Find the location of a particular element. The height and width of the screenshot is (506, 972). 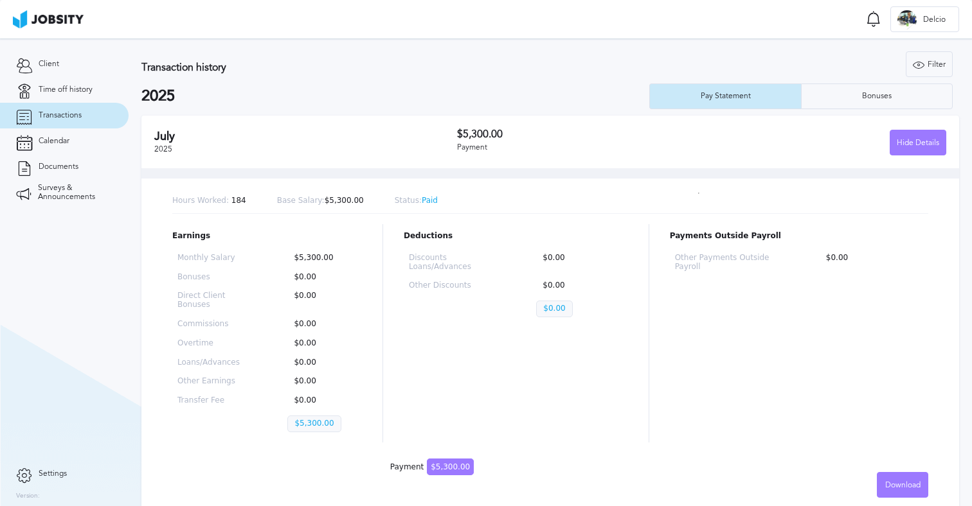

span: Calendar is located at coordinates (54, 141).